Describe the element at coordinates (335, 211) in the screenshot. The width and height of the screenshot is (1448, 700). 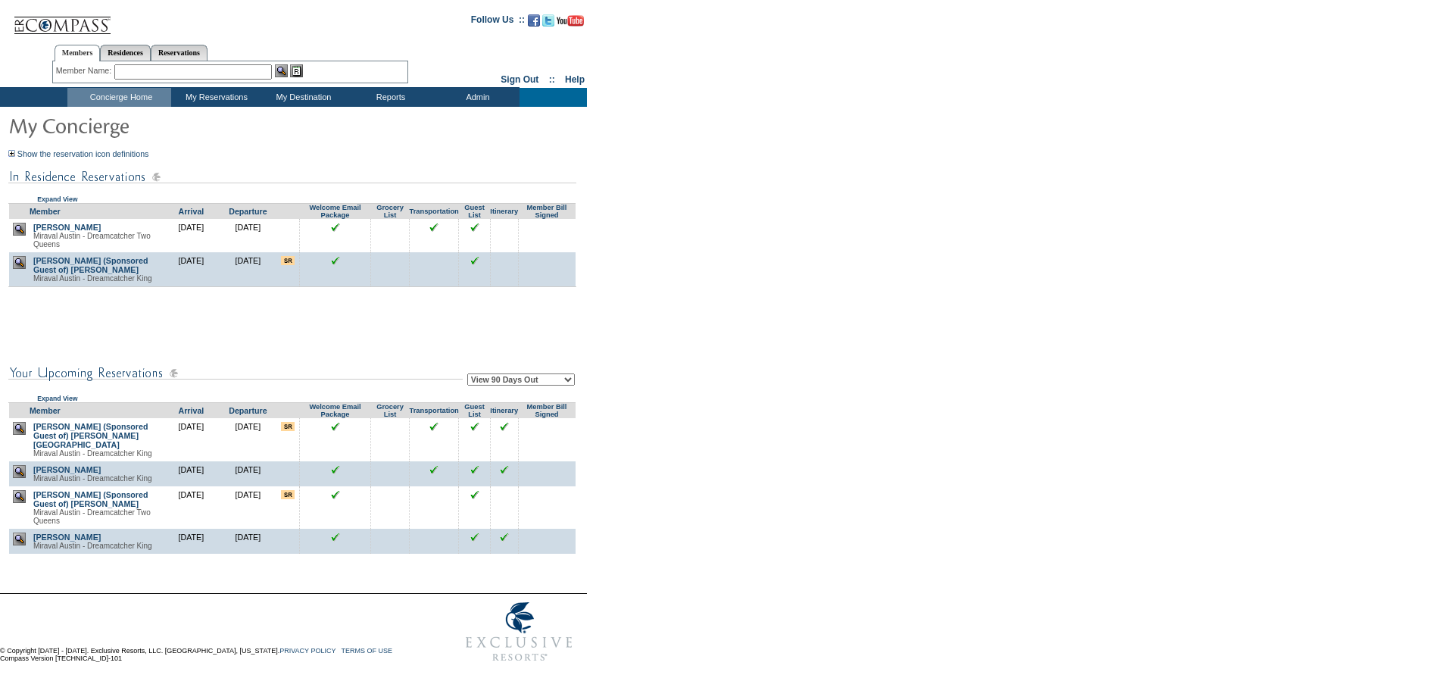
I see `a: Welcome Email Package` at that location.